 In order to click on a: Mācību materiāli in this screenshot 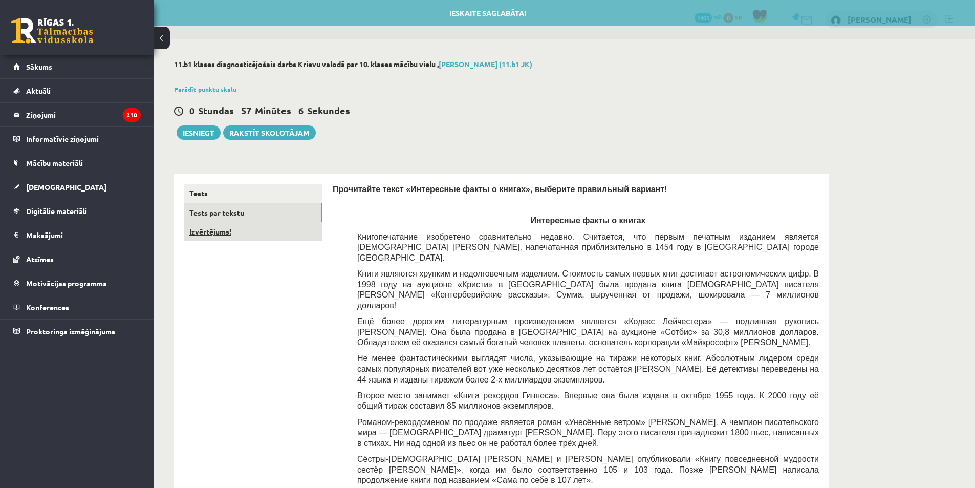, I will do `click(77, 163)`.